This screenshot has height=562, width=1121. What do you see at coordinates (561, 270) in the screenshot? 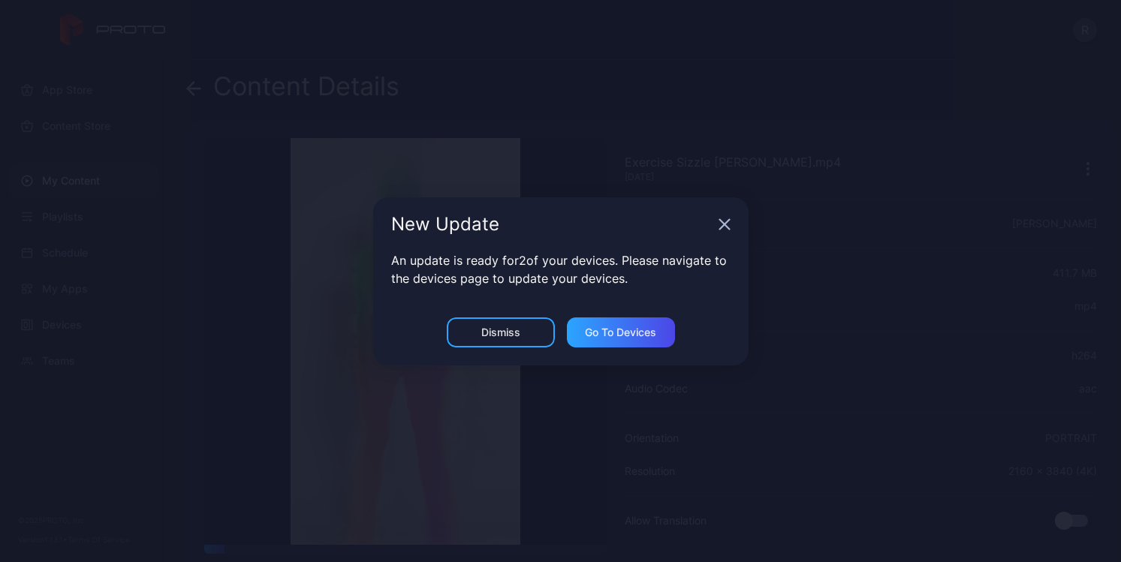
I see `p: An update is ready for 2 of your devices. Please navigate to the devices page to update your devi...` at bounding box center [561, 270].